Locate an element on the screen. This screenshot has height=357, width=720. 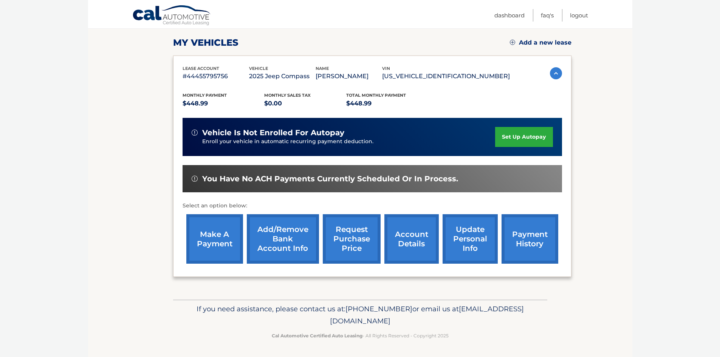
p: If you need assistance, please contact us at: or email us at is located at coordinates (360, 315).